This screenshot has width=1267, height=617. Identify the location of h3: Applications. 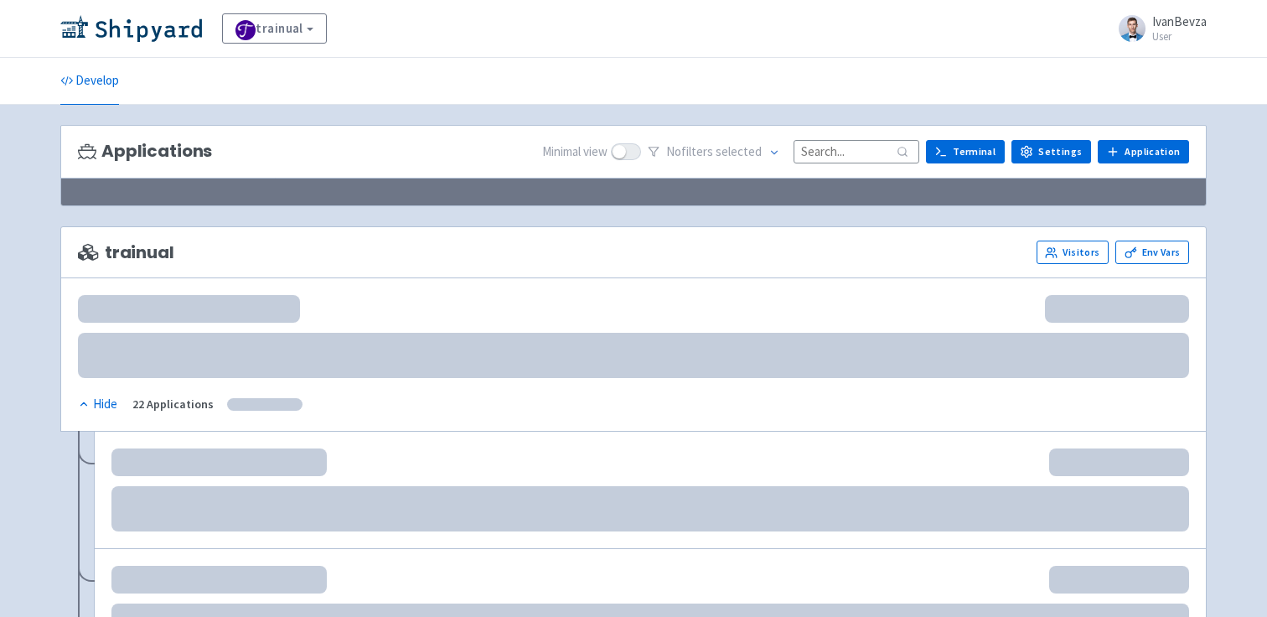
(145, 151).